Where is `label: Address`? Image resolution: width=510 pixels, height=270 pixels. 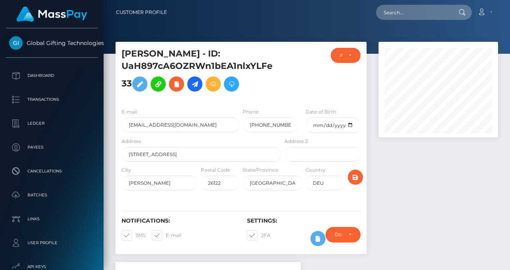 label: Address is located at coordinates (131, 141).